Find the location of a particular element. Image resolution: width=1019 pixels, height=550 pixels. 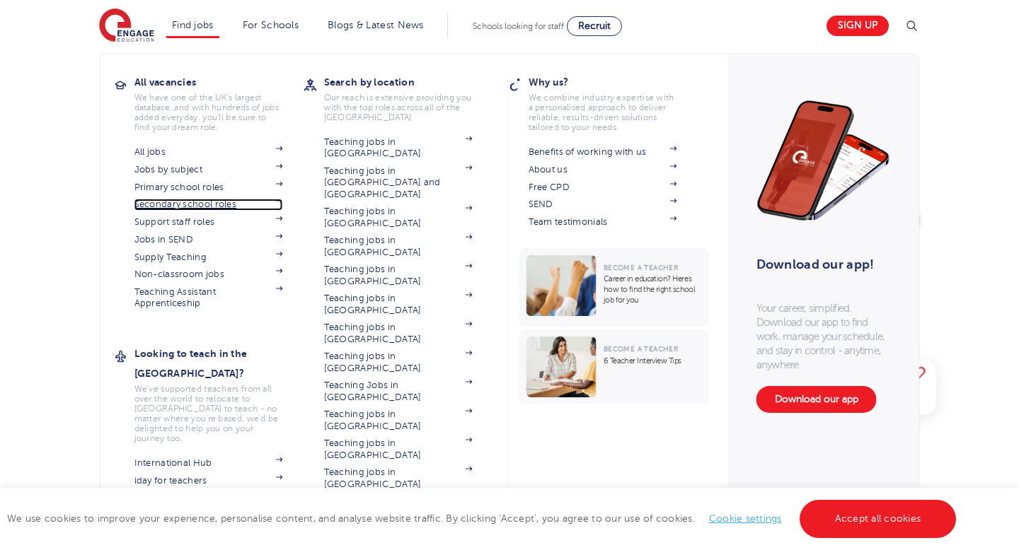

a: SEND is located at coordinates (603, 204).